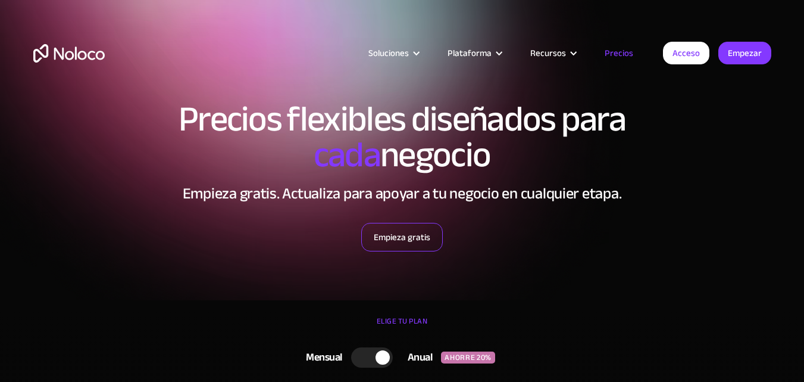 The image size is (804, 382). What do you see at coordinates (474, 53) in the screenshot?
I see `div: Plataforma` at bounding box center [474, 53].